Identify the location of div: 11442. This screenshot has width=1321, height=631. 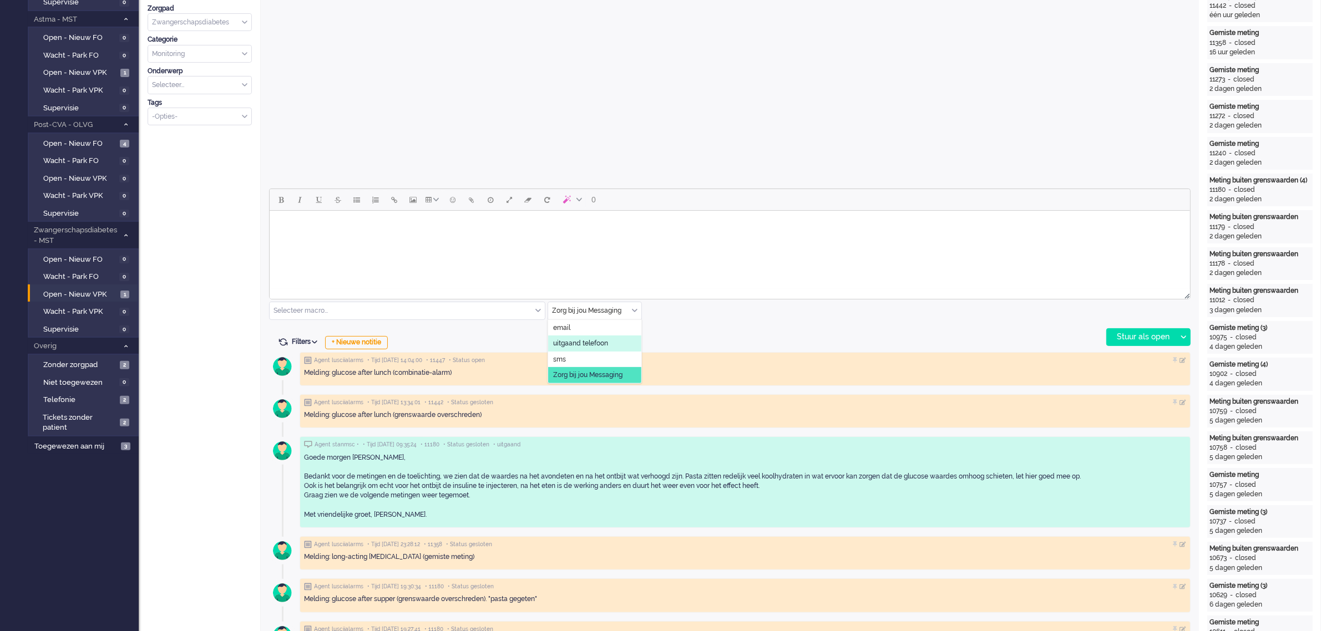
(1218, 6).